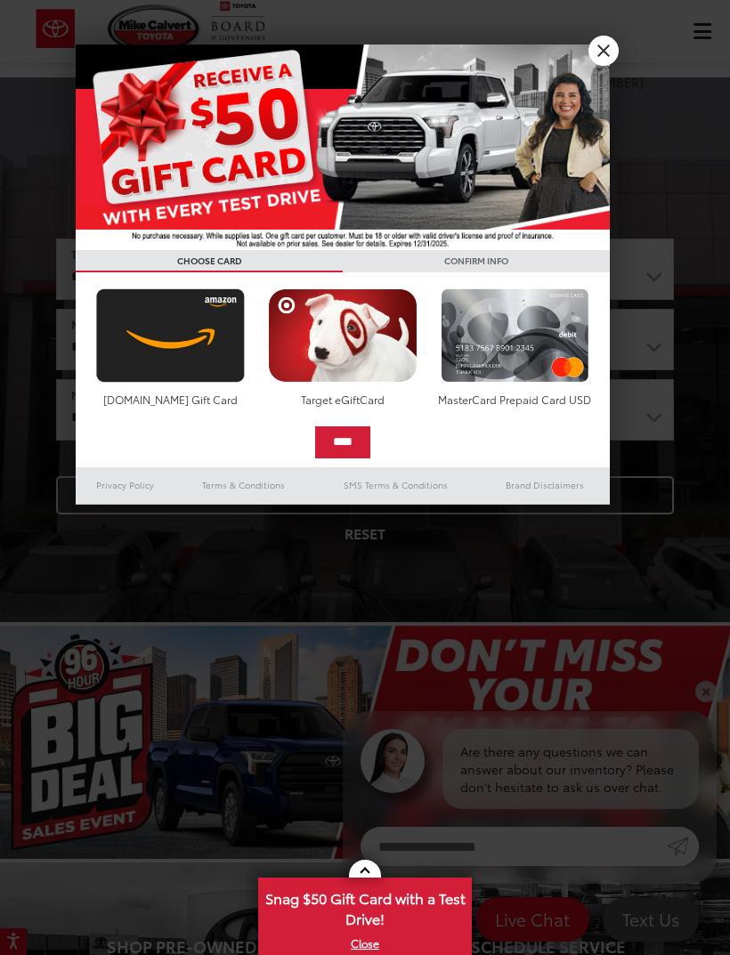 This screenshot has width=730, height=955. What do you see at coordinates (343, 147) in the screenshot?
I see `img: 55838_top_625864.jpg` at bounding box center [343, 147].